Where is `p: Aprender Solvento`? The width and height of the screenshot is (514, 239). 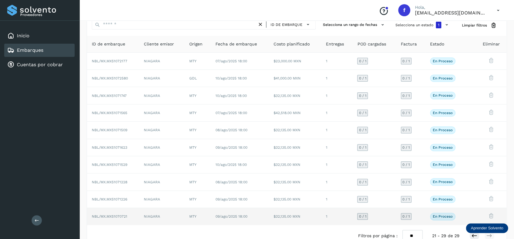
p: Aprender Solvento is located at coordinates (487, 228).